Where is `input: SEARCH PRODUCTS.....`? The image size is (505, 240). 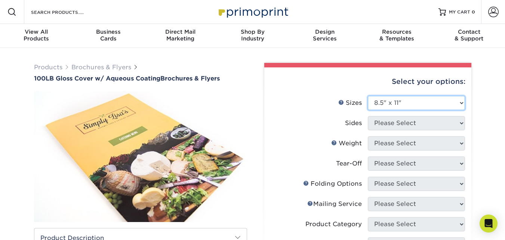
input: SEARCH PRODUCTS..... is located at coordinates (67, 12).